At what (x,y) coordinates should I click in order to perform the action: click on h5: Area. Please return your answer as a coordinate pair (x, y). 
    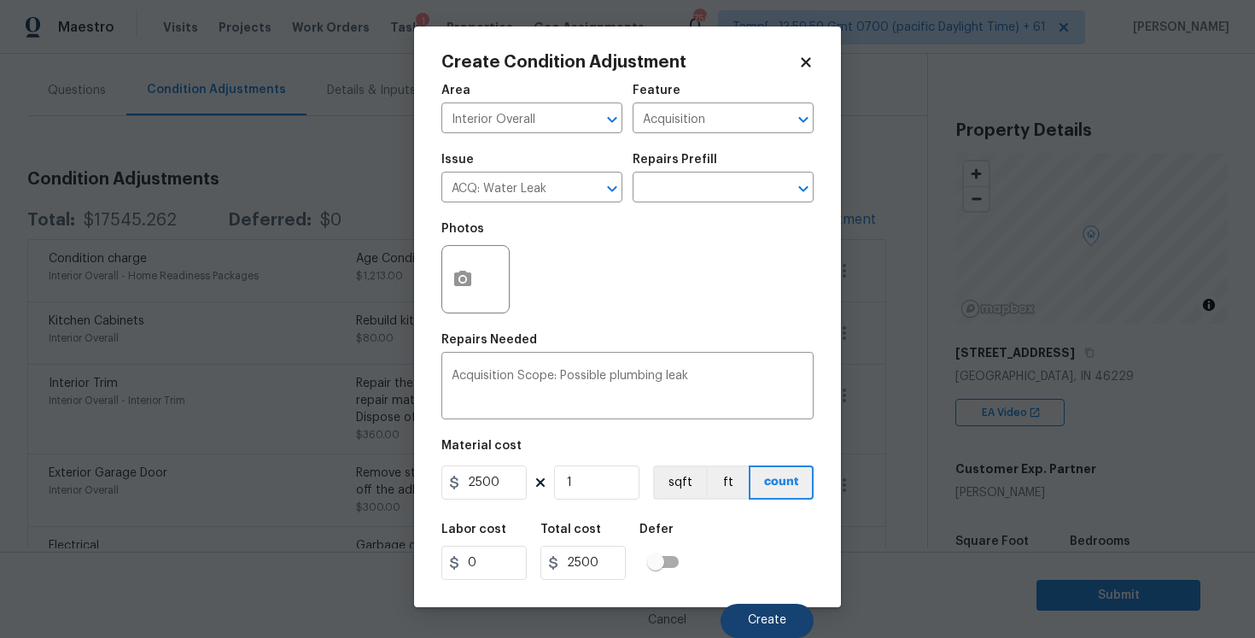
    Looking at the image, I should click on (456, 90).